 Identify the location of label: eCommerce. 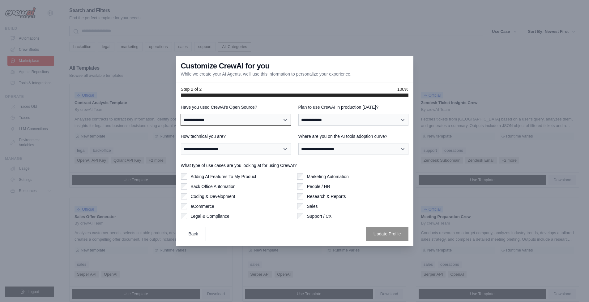
(203, 206).